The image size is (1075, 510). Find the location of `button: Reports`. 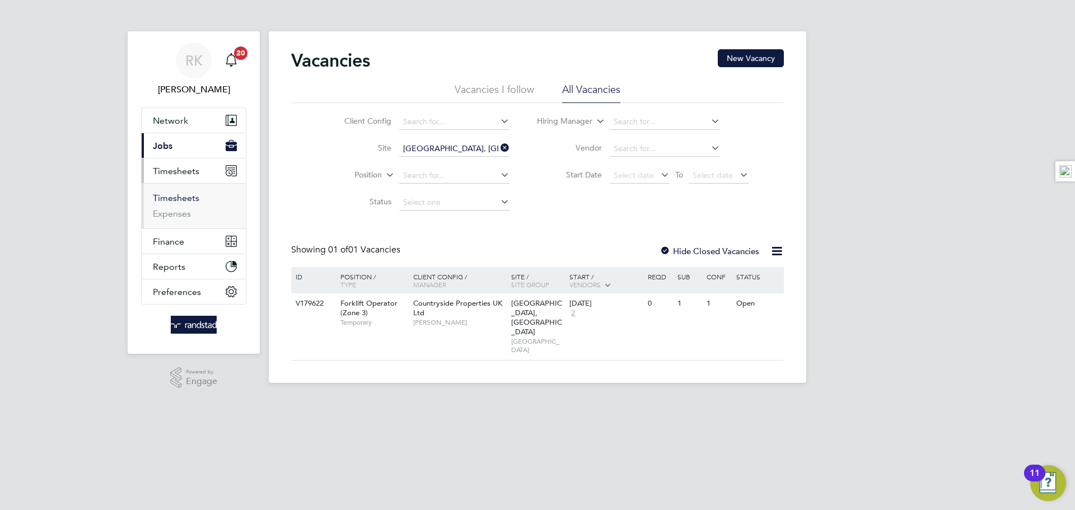

button: Reports is located at coordinates (194, 266).